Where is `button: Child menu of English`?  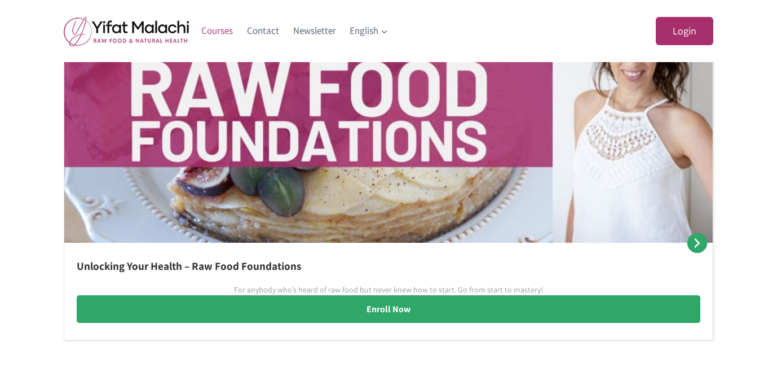 button: Child menu of English is located at coordinates (369, 31).